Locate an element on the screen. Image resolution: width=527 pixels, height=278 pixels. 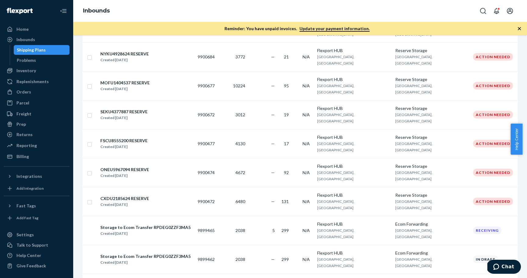
a: Prep is located at coordinates (37, 124).